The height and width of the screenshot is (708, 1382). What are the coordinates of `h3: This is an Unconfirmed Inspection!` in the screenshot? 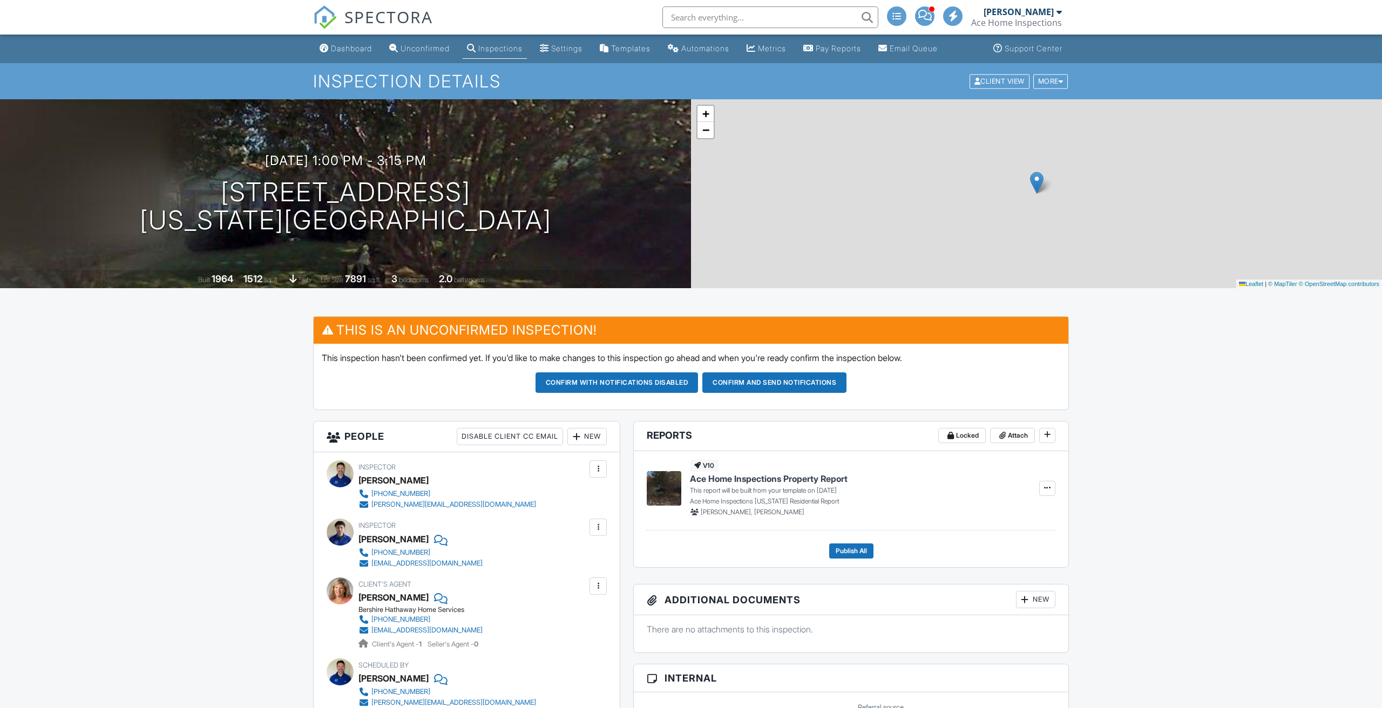 It's located at (691, 330).